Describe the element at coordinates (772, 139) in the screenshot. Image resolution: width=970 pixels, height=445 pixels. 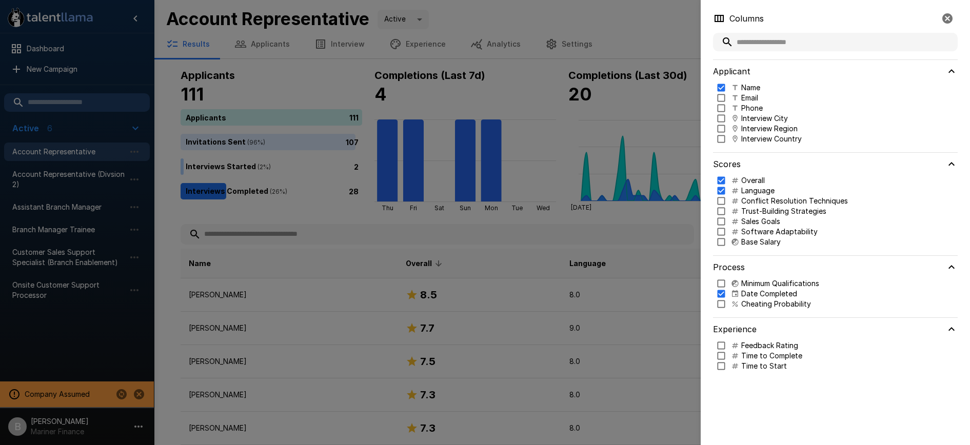
I see `p: Interview Country` at that location.